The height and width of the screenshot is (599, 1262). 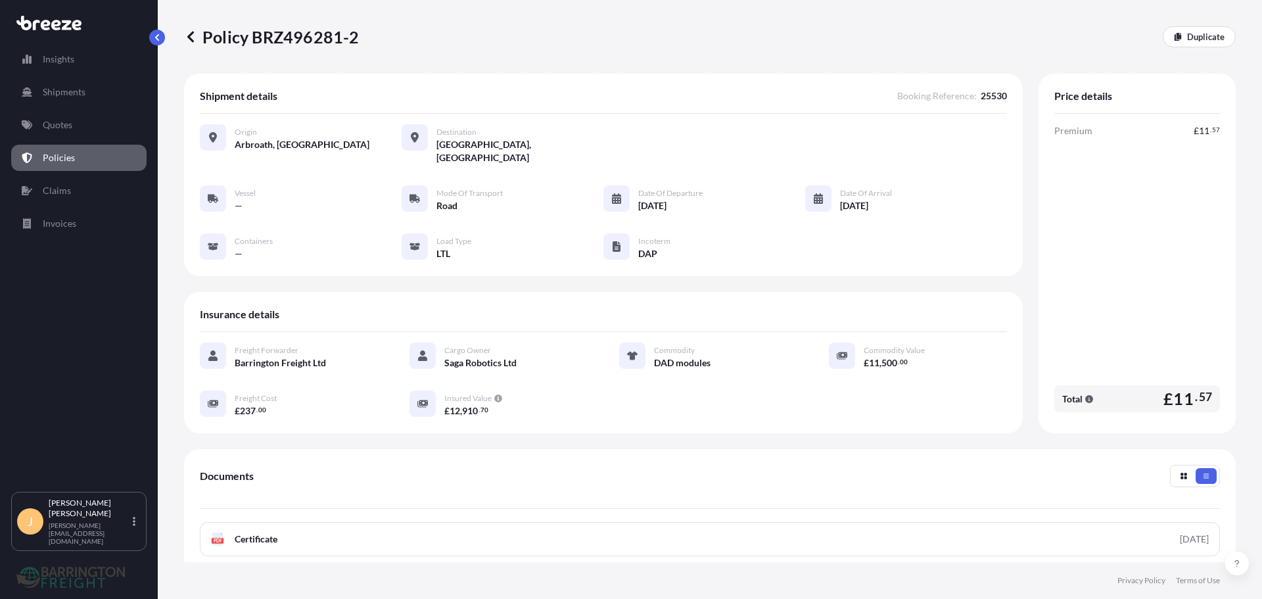 What do you see at coordinates (256, 398) in the screenshot?
I see `span: Freight Cost` at bounding box center [256, 398].